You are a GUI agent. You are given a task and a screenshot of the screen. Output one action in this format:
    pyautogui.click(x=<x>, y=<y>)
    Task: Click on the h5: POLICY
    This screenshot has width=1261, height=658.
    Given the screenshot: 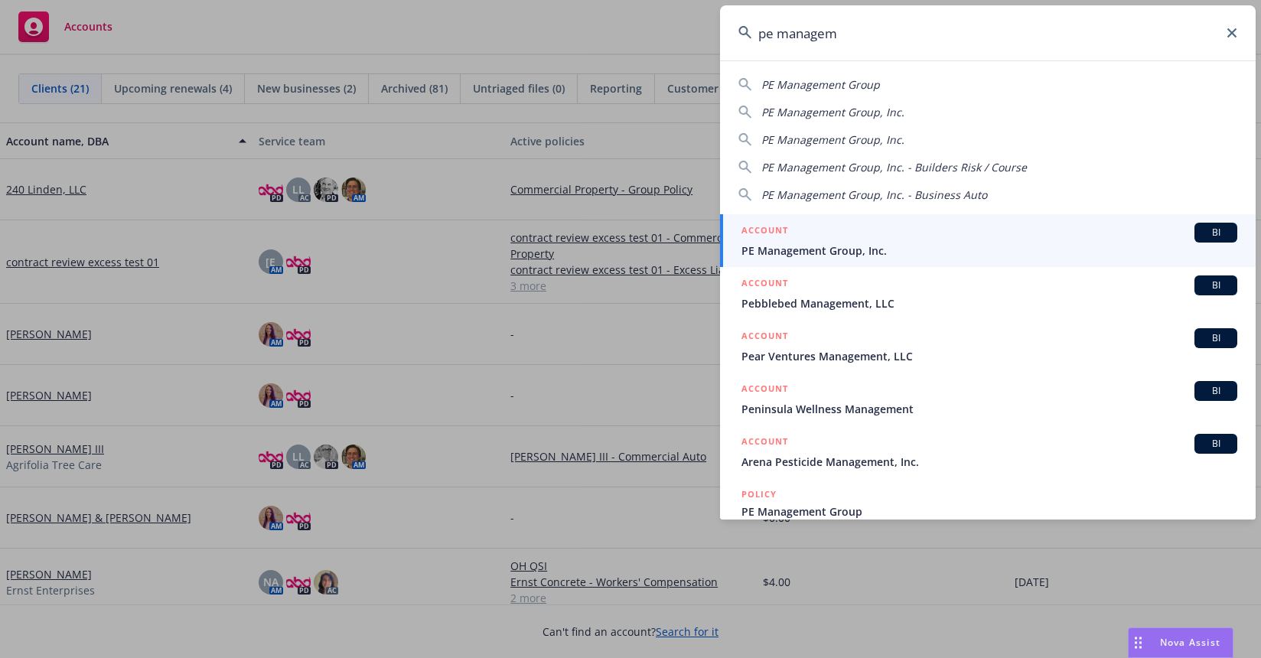 What is the action you would take?
    pyautogui.click(x=759, y=494)
    